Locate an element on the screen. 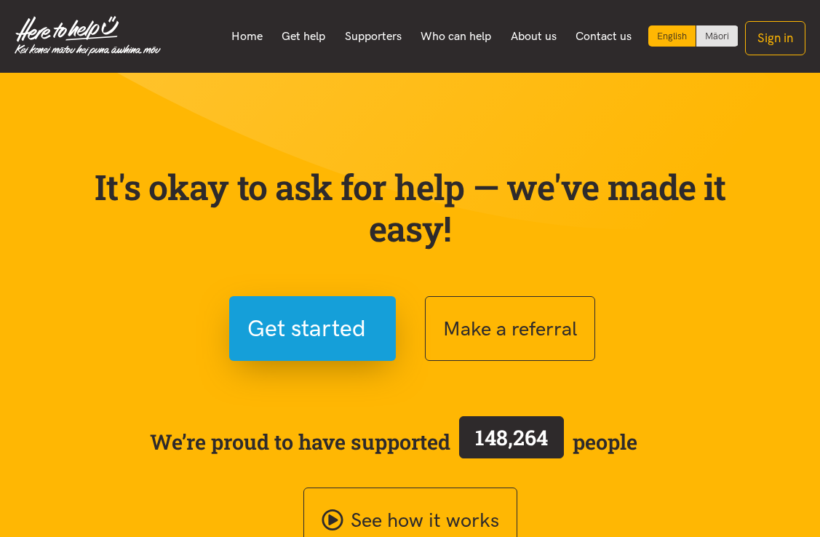  div: Current language is located at coordinates (673, 36).